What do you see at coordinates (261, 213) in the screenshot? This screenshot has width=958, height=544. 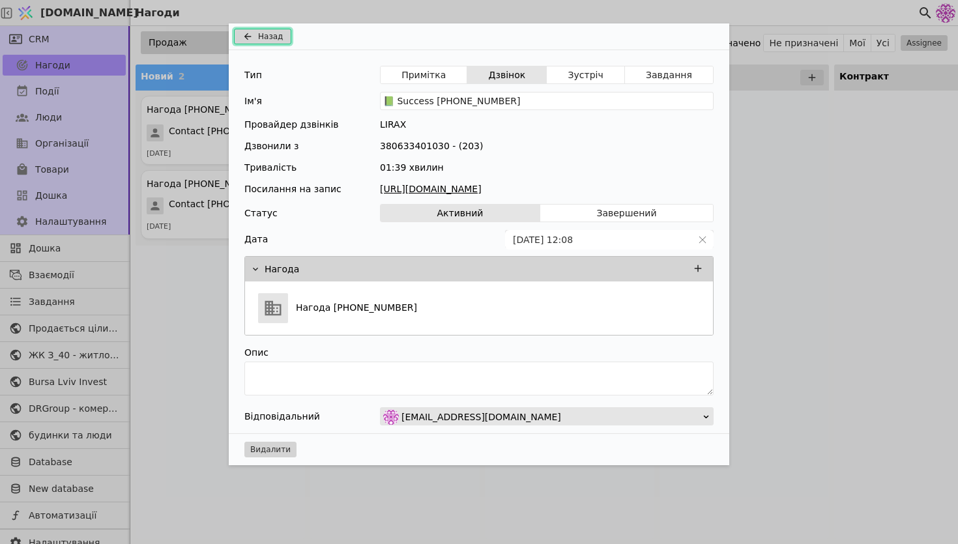 I see `div: Статус` at bounding box center [261, 213].